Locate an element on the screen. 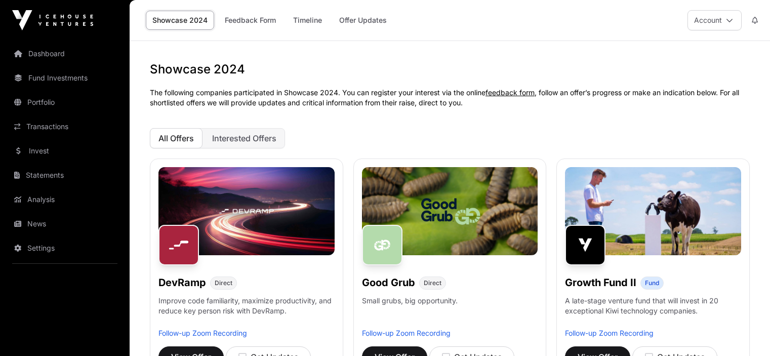 The image size is (770, 356). span: Fund is located at coordinates (652, 283).